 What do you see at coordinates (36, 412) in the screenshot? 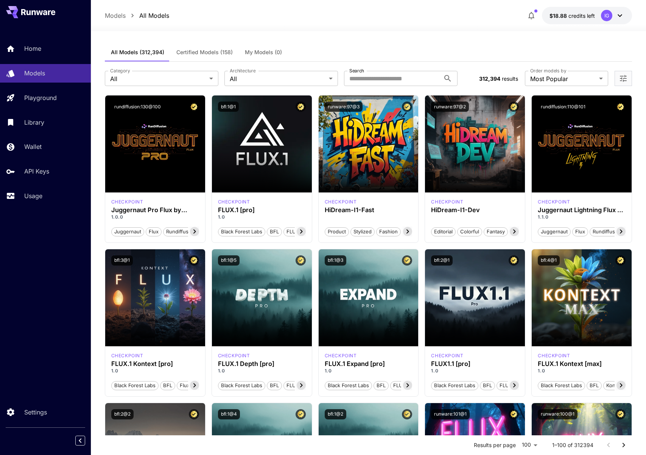
I see `p: Settings` at bounding box center [36, 412].